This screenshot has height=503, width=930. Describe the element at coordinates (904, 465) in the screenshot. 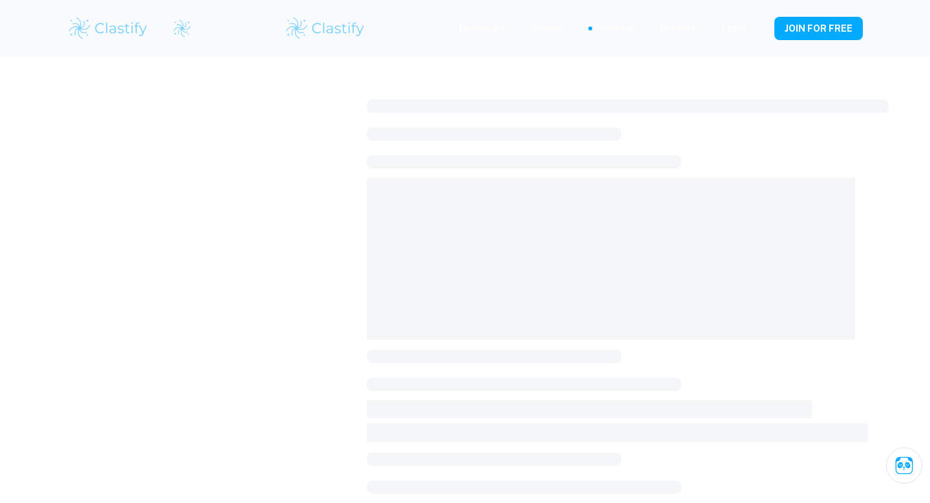

I see `button: Ask Clai` at that location.